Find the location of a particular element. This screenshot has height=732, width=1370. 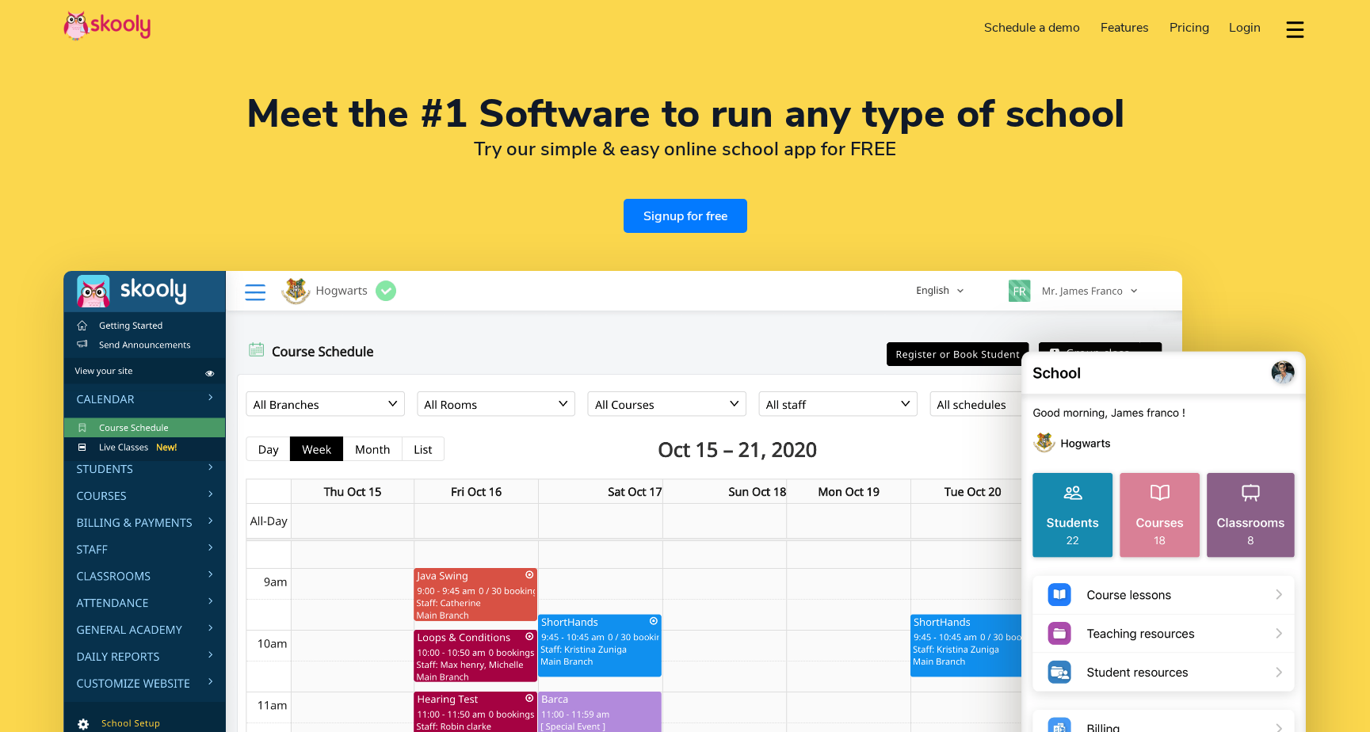

a: Schedule a demo is located at coordinates (1033, 28).